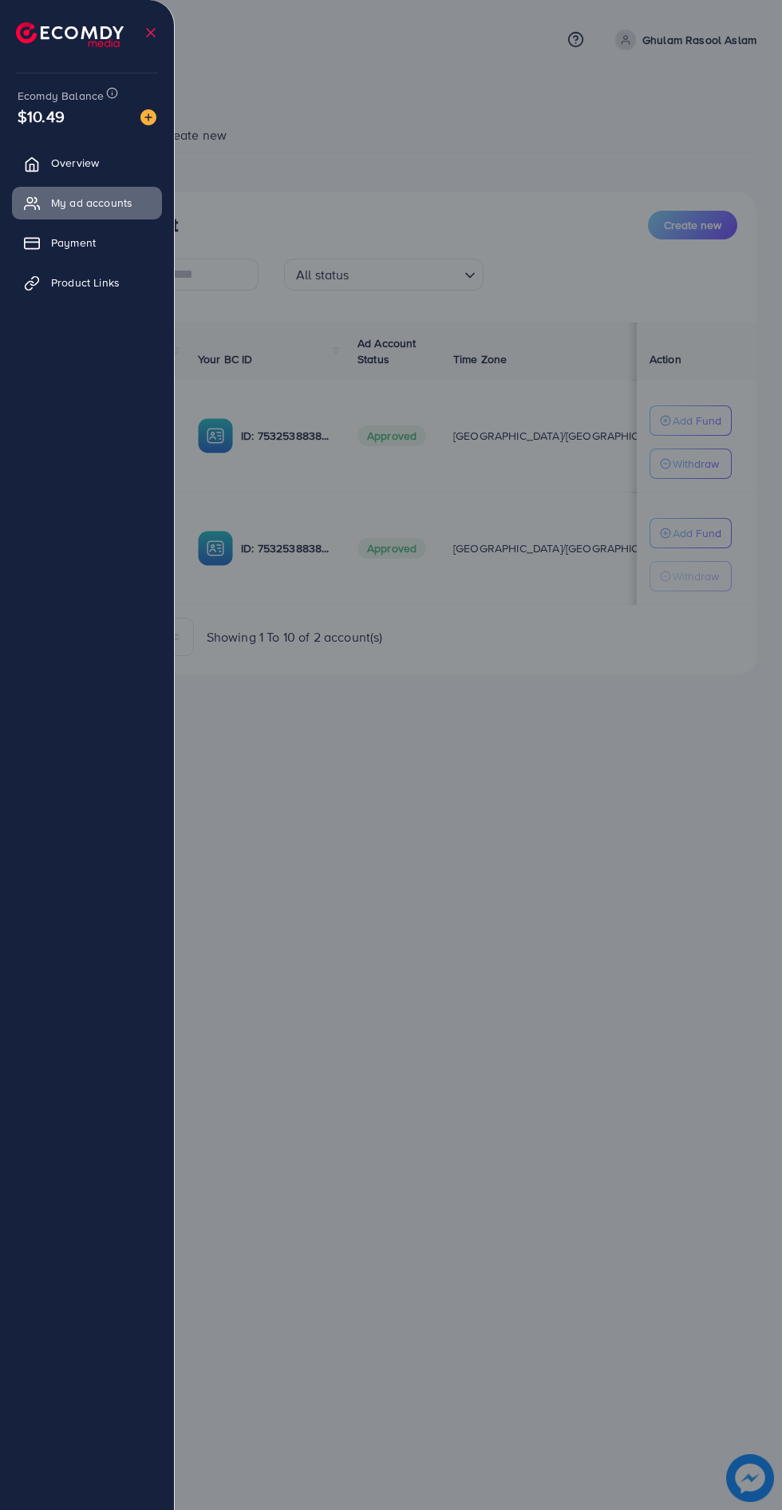 The height and width of the screenshot is (1510, 782). I want to click on span: Product Links, so click(85, 283).